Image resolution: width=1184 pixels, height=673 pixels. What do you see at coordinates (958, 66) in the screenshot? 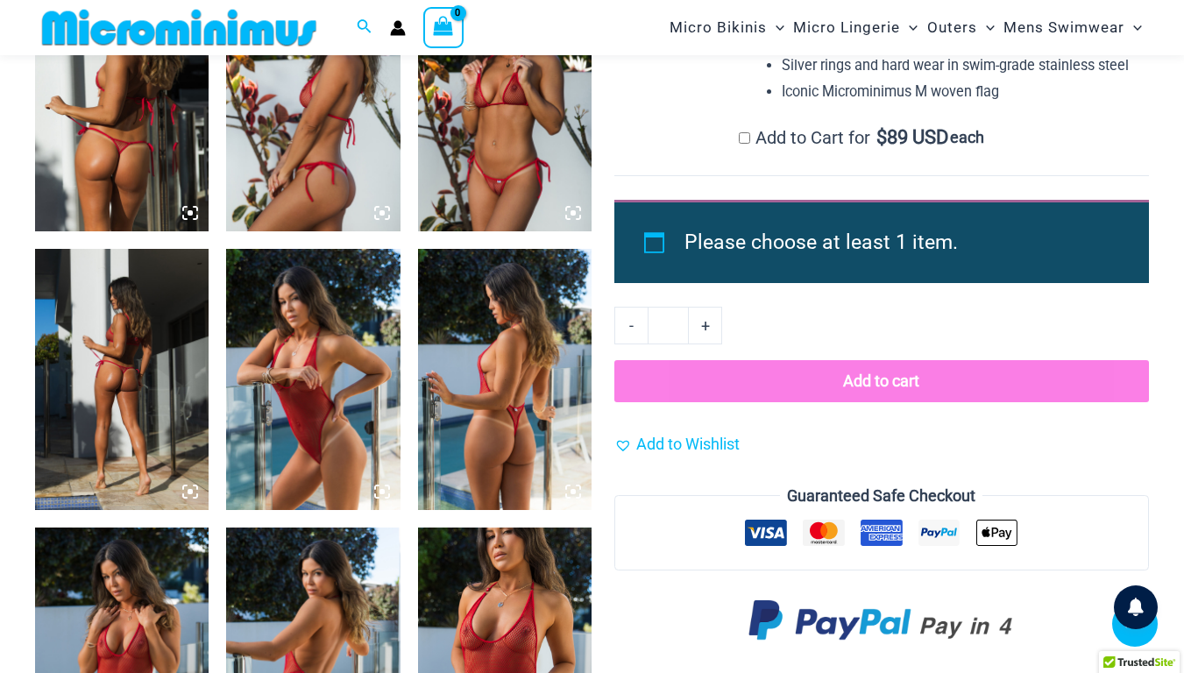
I see `li: Silver rings and hard wear in swim-grade stainless steel` at bounding box center [958, 66].